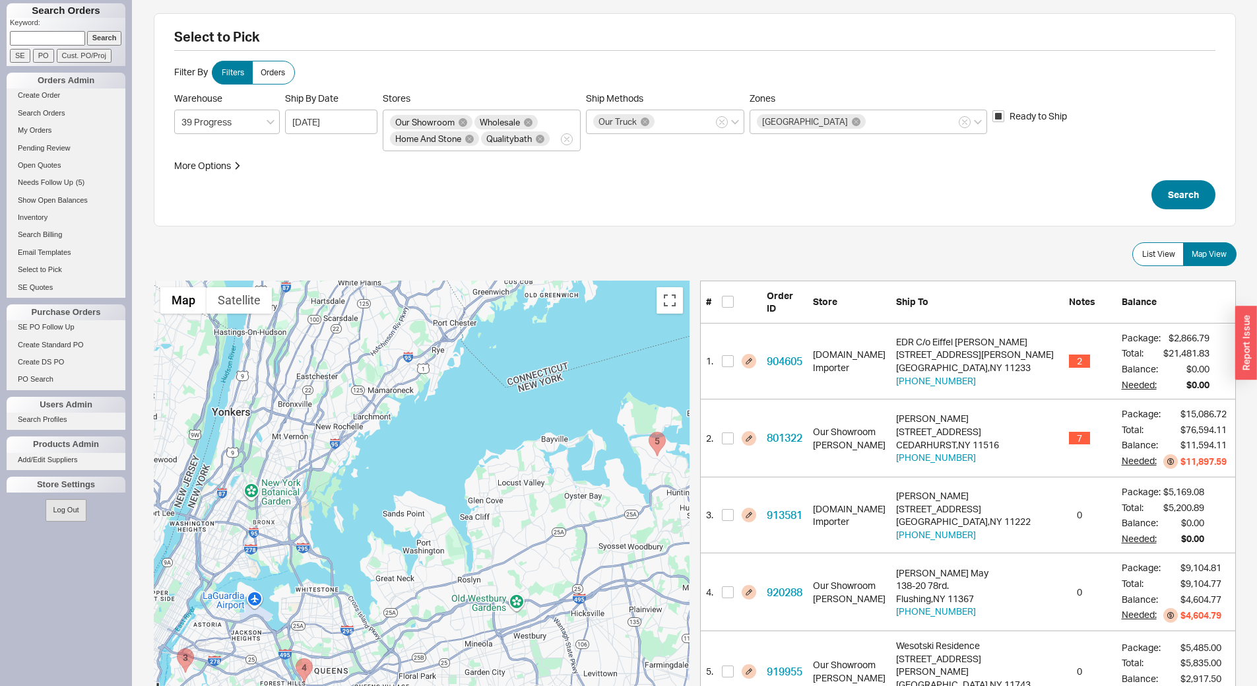  Describe the element at coordinates (1201, 599) in the screenshot. I see `div: $4,604.77` at that location.